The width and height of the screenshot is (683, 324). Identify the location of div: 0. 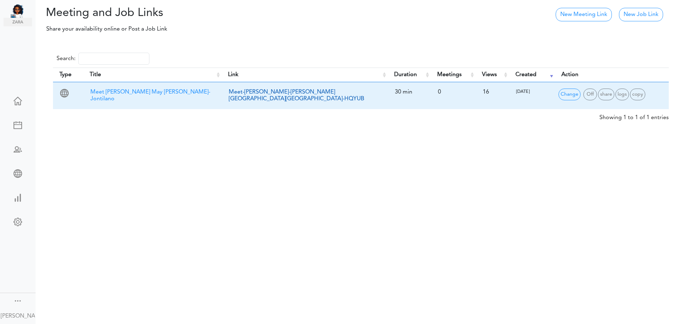
(453, 92).